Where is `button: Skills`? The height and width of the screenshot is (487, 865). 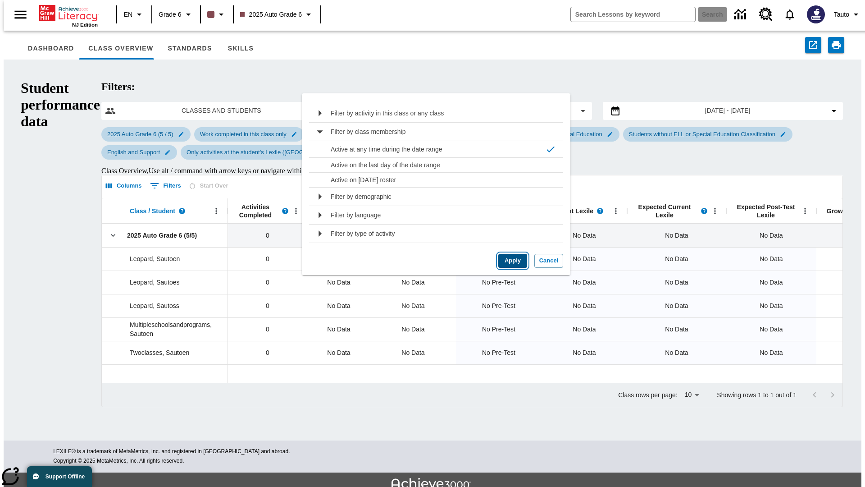 button: Skills is located at coordinates (241, 49).